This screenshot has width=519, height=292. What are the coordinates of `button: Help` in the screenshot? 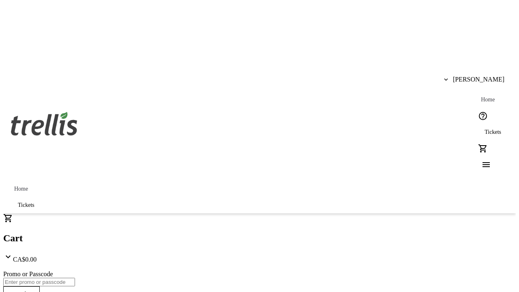 It's located at (483, 116).